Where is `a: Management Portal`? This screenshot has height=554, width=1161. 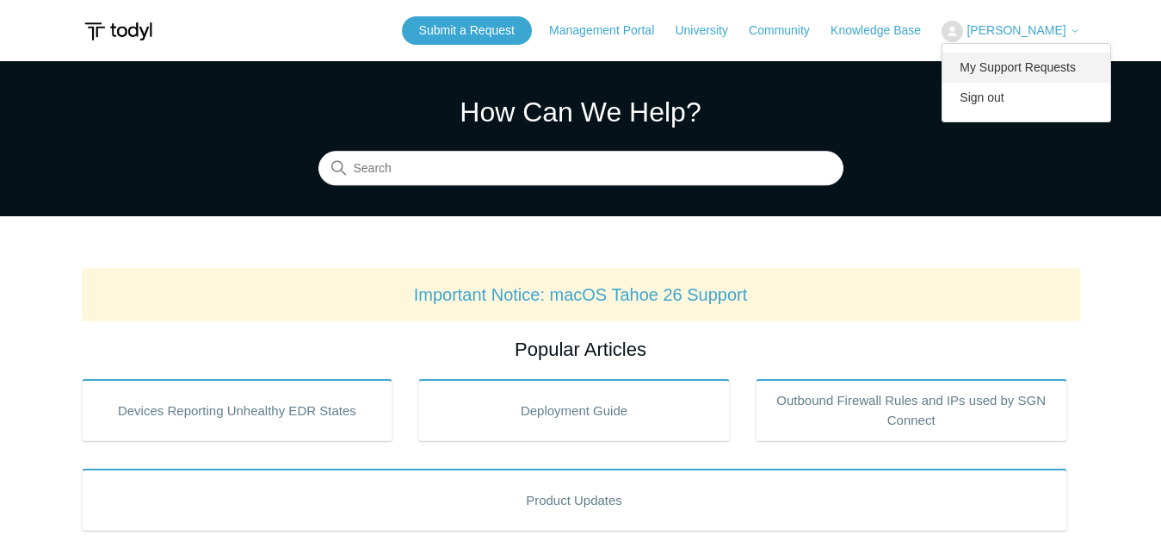
a: Management Portal is located at coordinates (610, 30).